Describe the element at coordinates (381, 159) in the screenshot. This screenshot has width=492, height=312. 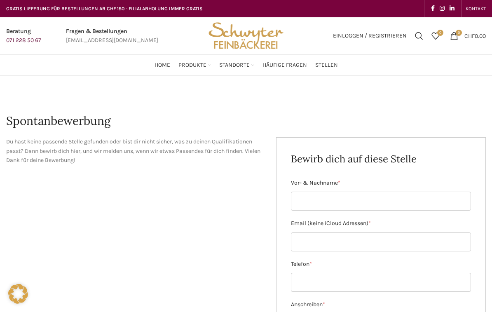
I see `h2: Bewirb dich auf diese Stelle` at that location.